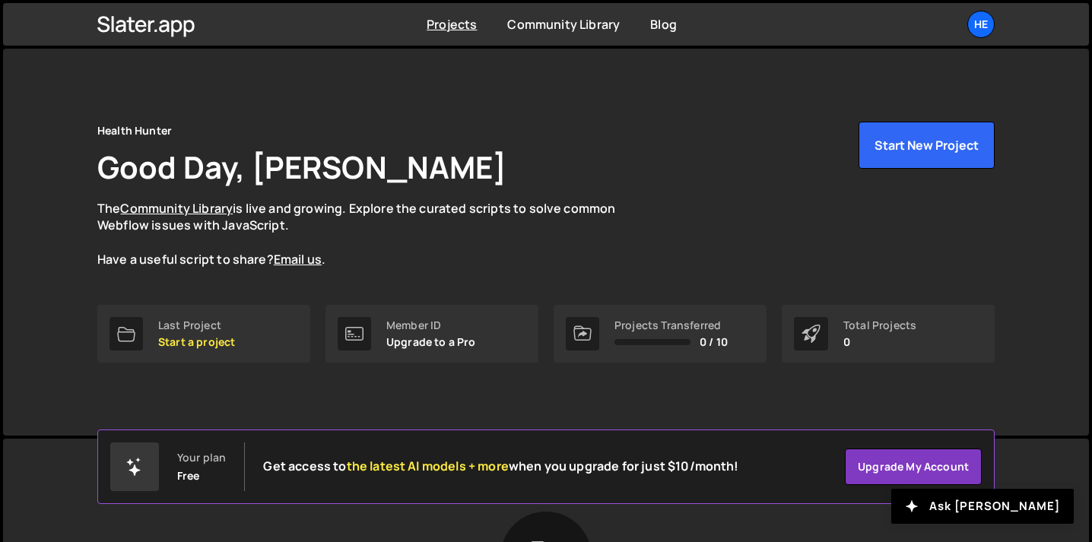 The width and height of the screenshot is (1092, 542). What do you see at coordinates (135, 131) in the screenshot?
I see `div: Health Hunter` at bounding box center [135, 131].